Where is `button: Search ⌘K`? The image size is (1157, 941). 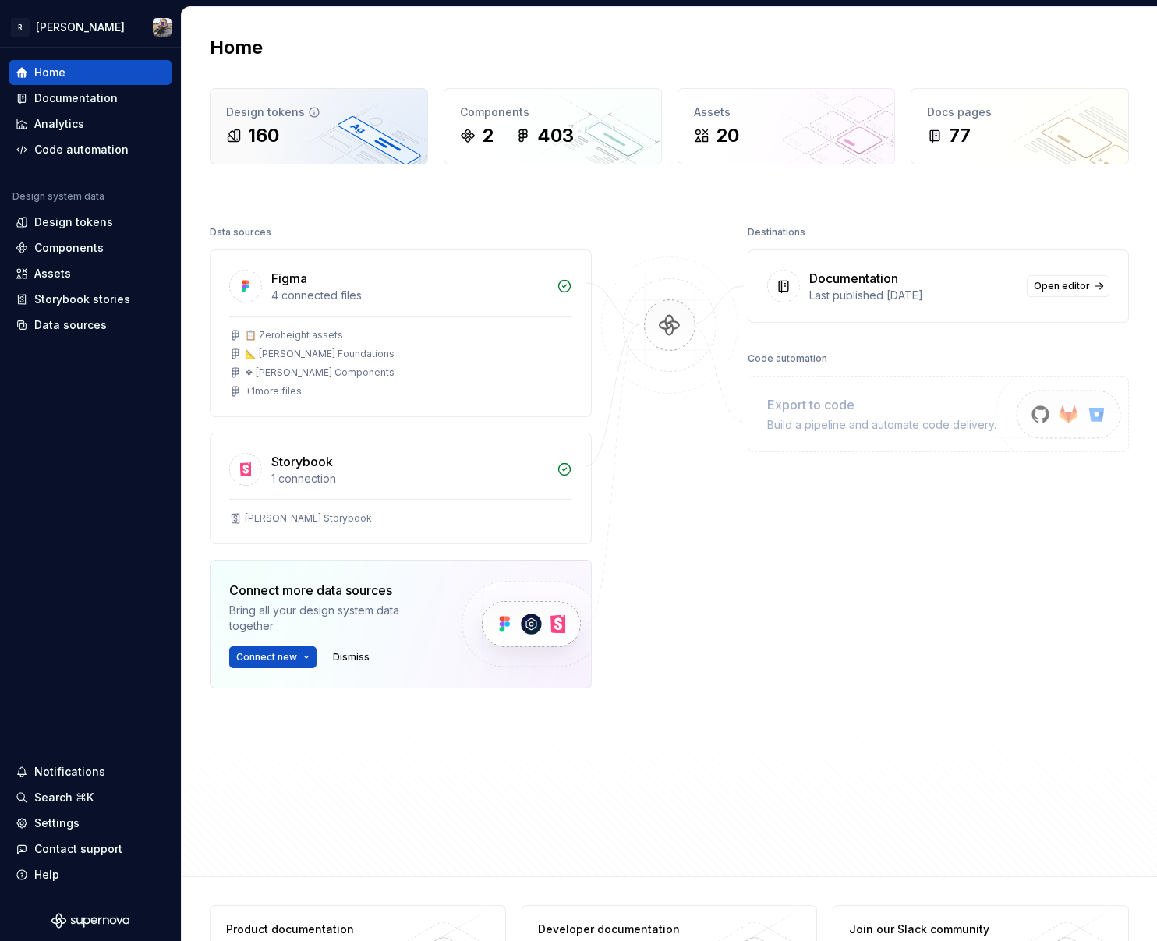
button: Search ⌘K is located at coordinates (90, 797).